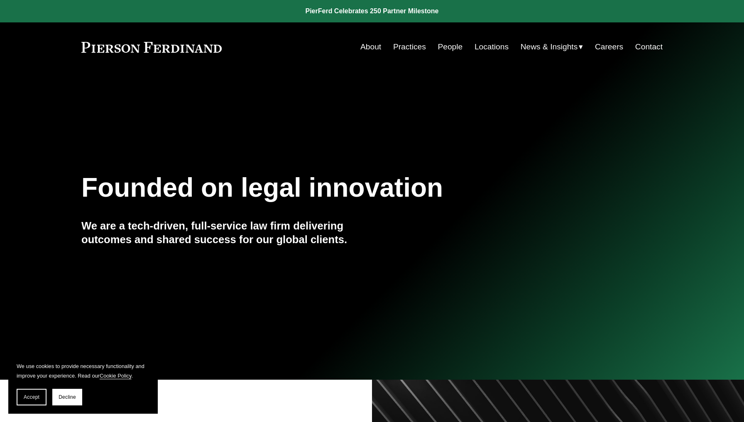 This screenshot has width=744, height=422. What do you see at coordinates (32, 397) in the screenshot?
I see `button: Accept` at bounding box center [32, 397].